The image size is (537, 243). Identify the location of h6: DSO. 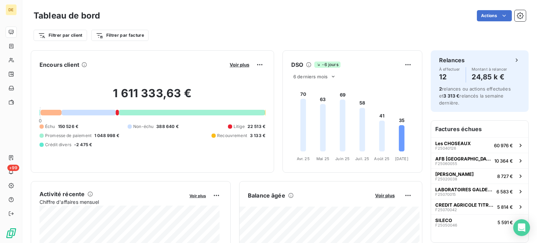
(297, 65).